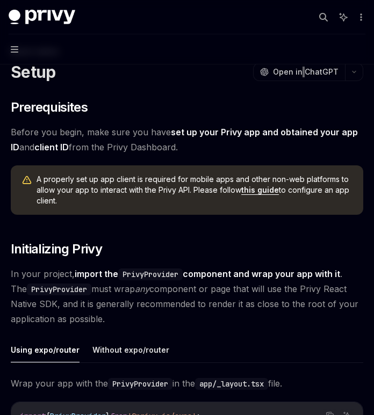  Describe the element at coordinates (360, 17) in the screenshot. I see `button: More actions` at that location.